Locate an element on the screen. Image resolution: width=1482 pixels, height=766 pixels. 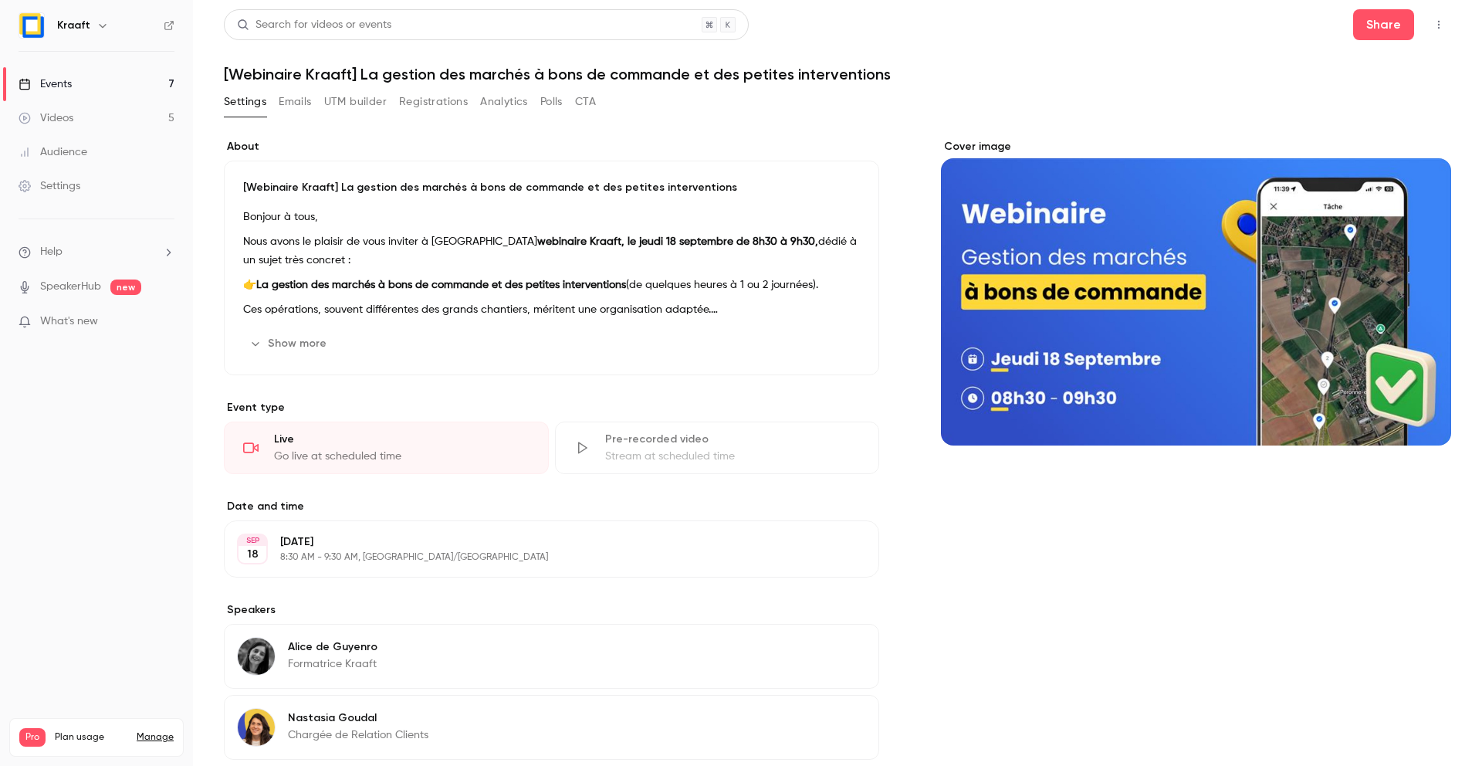
li: help-dropdown-opener is located at coordinates (96, 252).